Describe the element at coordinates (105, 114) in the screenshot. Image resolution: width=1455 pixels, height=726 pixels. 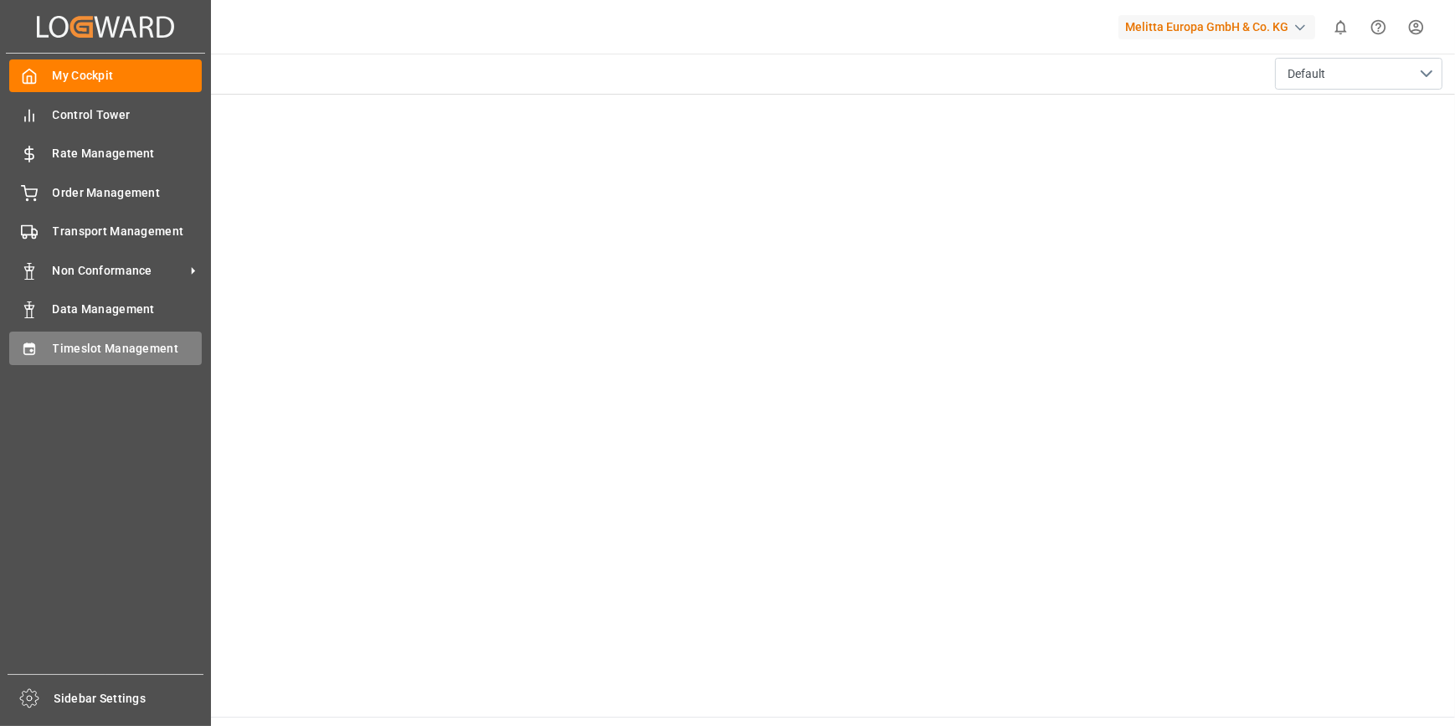
I see `a: Control Tower` at that location.